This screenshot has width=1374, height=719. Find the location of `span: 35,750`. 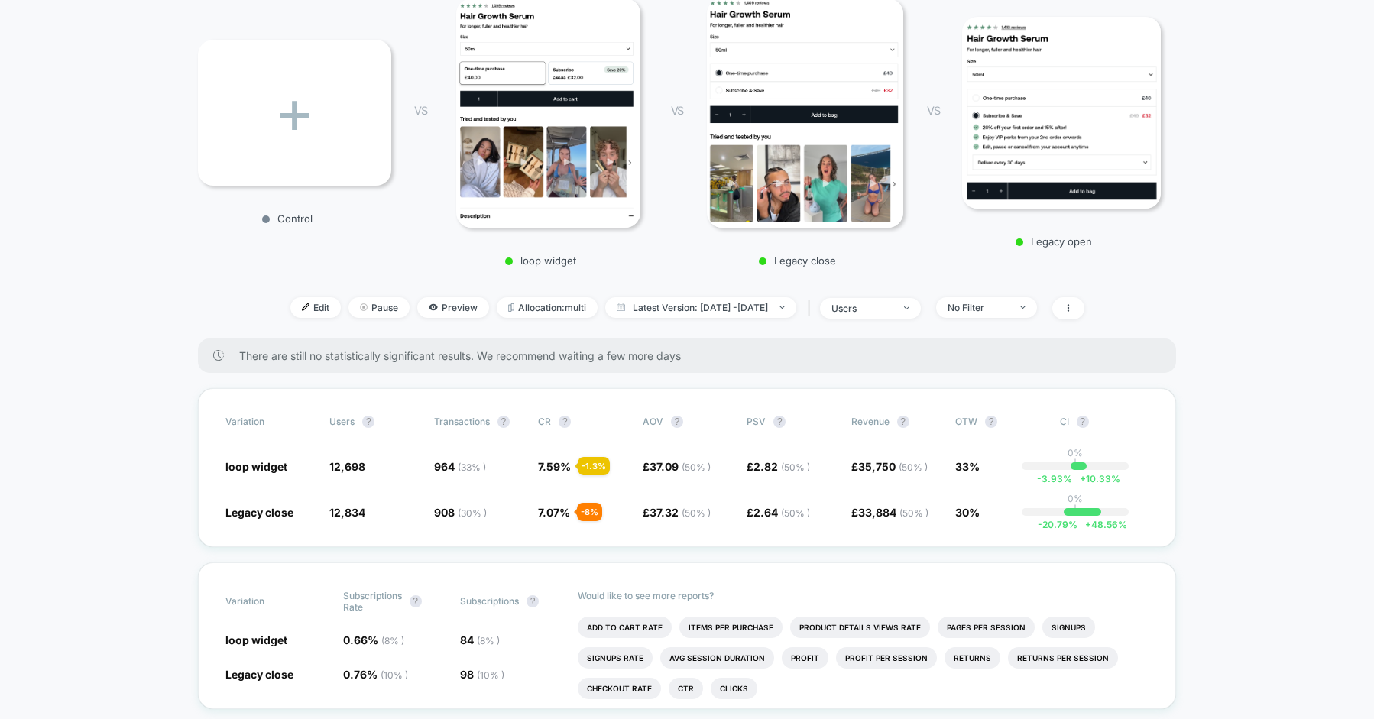

span: 35,750 is located at coordinates (893, 466).